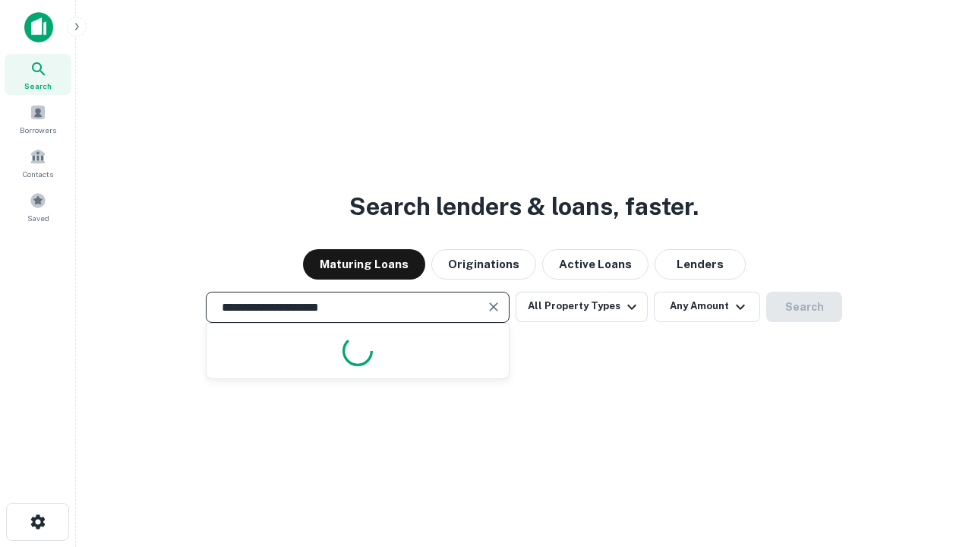 This screenshot has width=972, height=547. Describe the element at coordinates (38, 118) in the screenshot. I see `a: Borrowers` at that location.